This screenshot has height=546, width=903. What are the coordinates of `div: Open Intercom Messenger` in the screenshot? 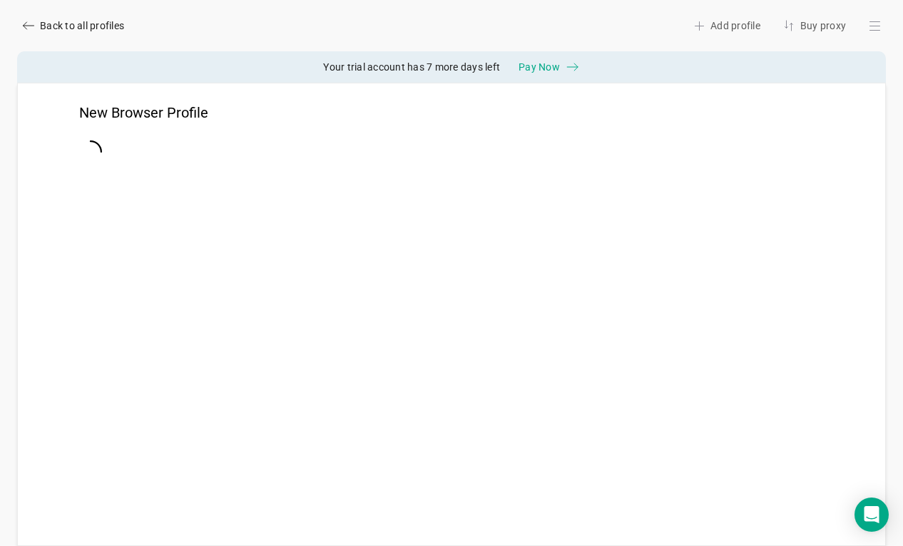 It's located at (872, 515).